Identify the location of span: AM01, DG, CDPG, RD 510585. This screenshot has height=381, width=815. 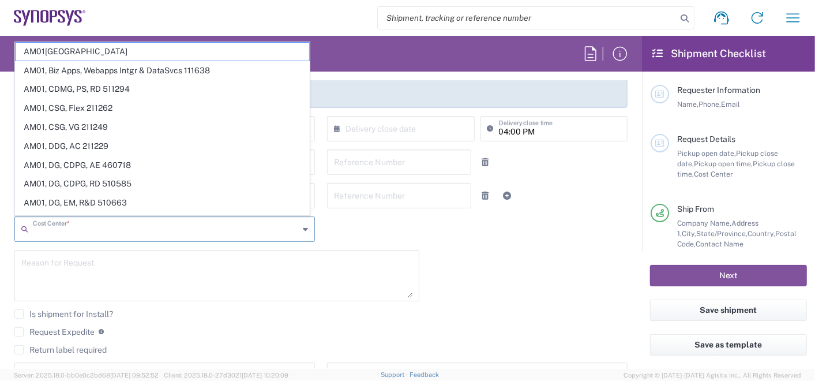
(162, 184).